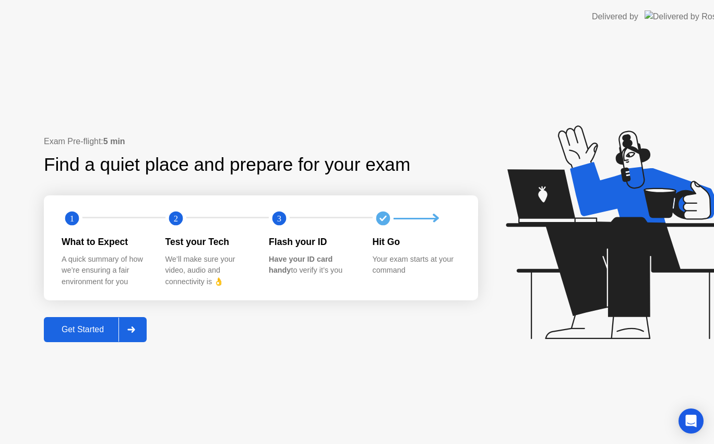 Image resolution: width=714 pixels, height=444 pixels. I want to click on div: Flash your ID, so click(312, 242).